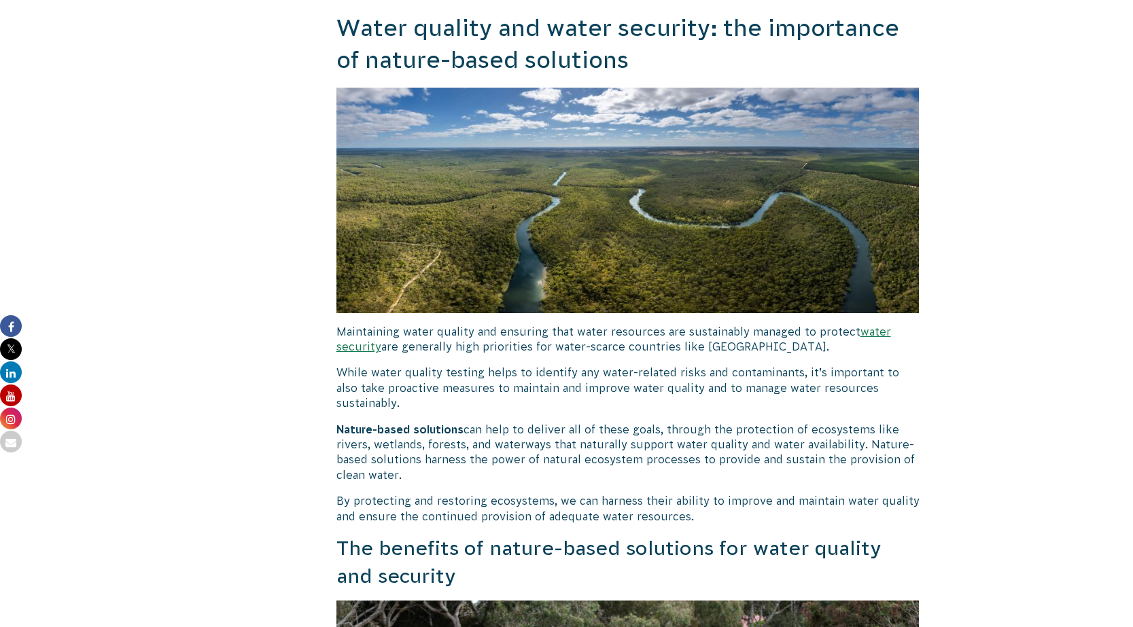  What do you see at coordinates (628, 387) in the screenshot?
I see `p: While water quality testing helps to identify any water-related risks and contaminants, it’s impo...` at bounding box center [628, 387].